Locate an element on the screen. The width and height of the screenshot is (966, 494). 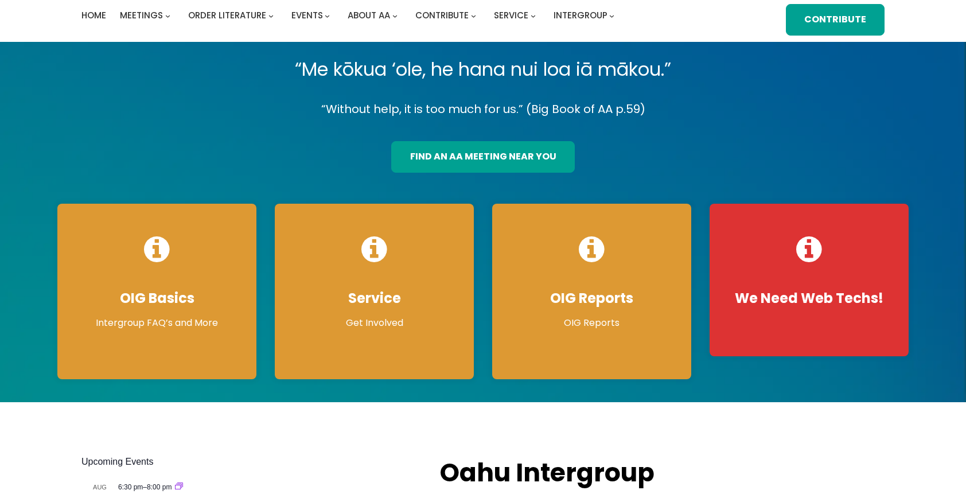
p: Intergroup FAQ’s and More is located at coordinates (157, 323).